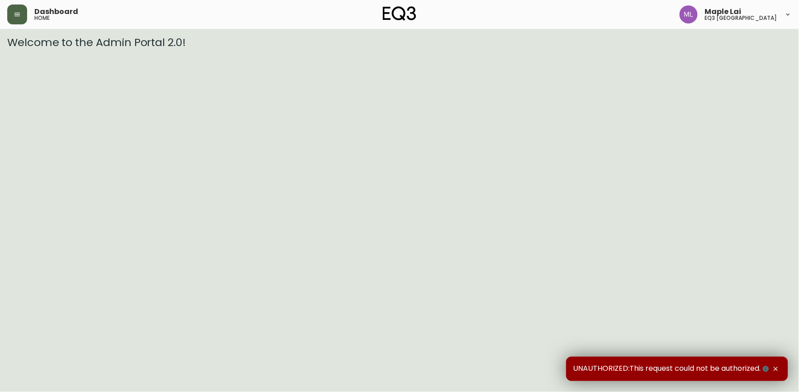 Image resolution: width=799 pixels, height=392 pixels. What do you see at coordinates (688, 14) in the screenshot?
I see `img: 61e28cffcf8cc9f4e300d877dd684943` at bounding box center [688, 14].